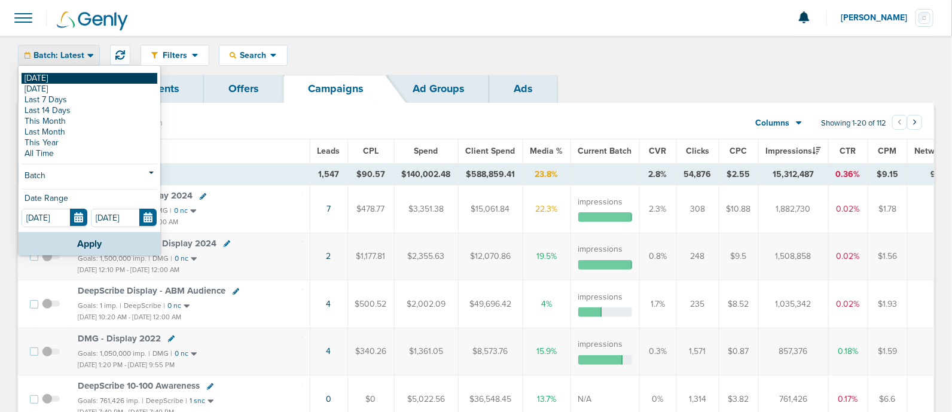 The image size is (952, 412). Describe the element at coordinates (793, 304) in the screenshot. I see `td: 1,035,342` at that location.